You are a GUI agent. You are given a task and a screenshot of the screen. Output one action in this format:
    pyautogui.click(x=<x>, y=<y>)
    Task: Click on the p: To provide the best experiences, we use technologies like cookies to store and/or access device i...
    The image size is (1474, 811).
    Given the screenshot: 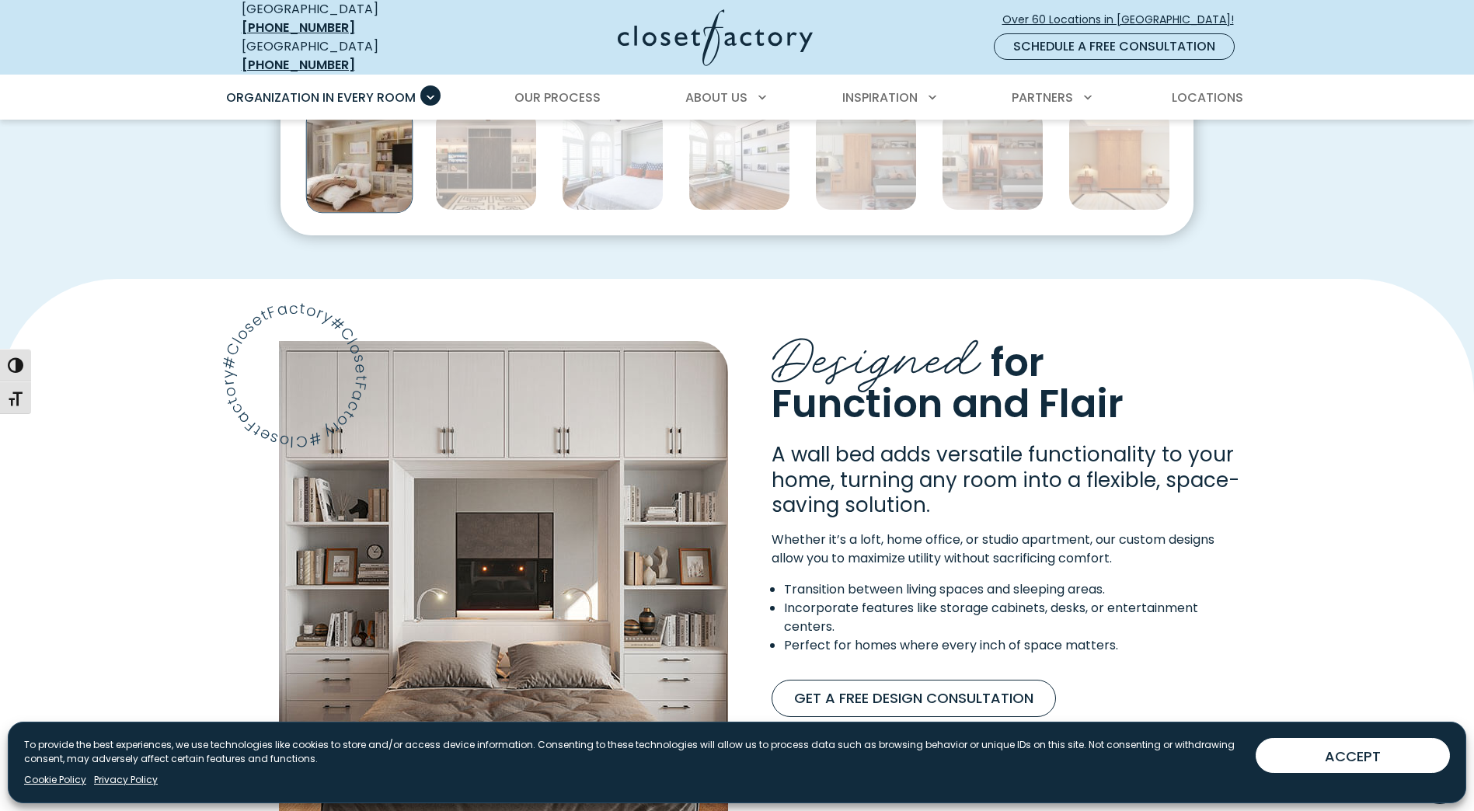 What is the action you would take?
    pyautogui.click(x=633, y=752)
    